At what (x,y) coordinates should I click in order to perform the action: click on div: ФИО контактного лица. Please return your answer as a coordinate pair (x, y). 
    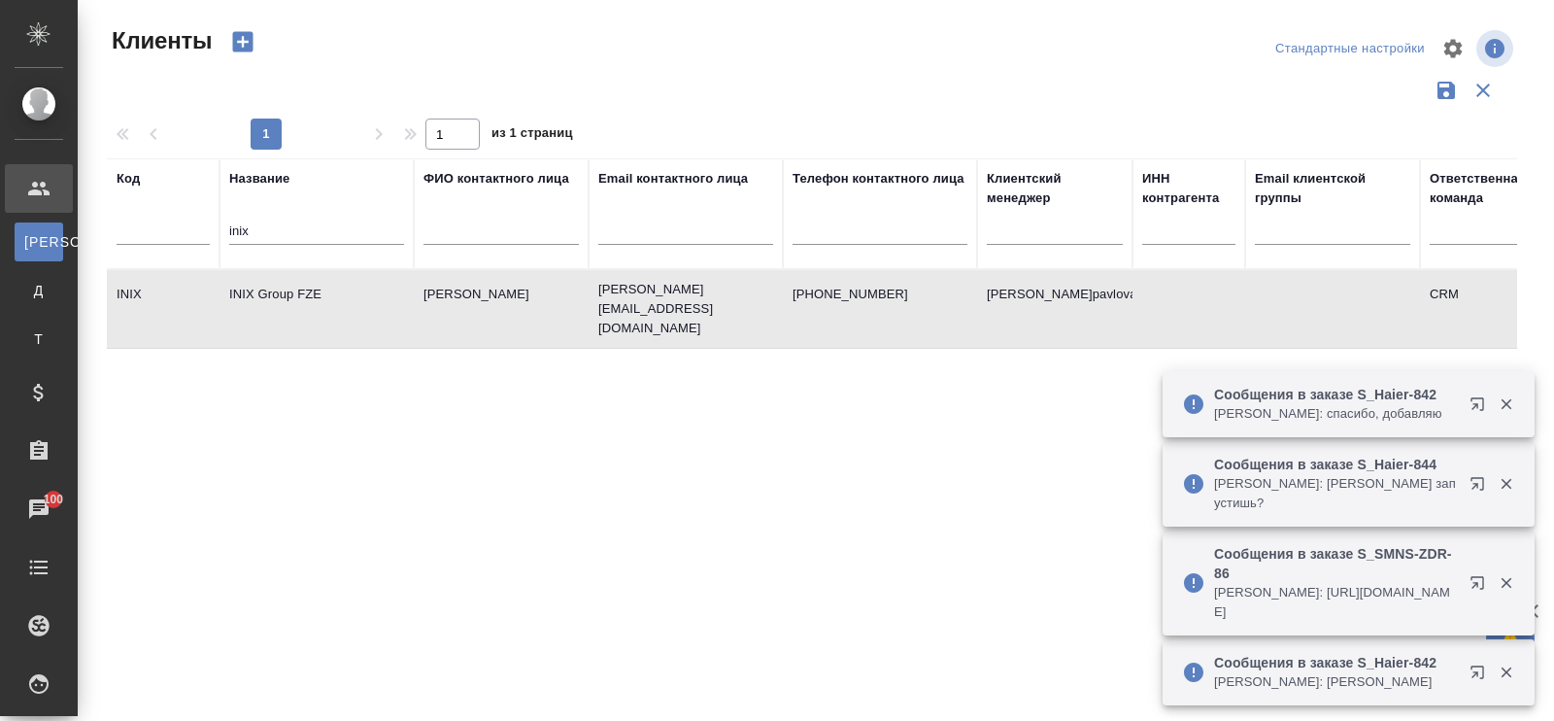
    Looking at the image, I should click on (496, 179).